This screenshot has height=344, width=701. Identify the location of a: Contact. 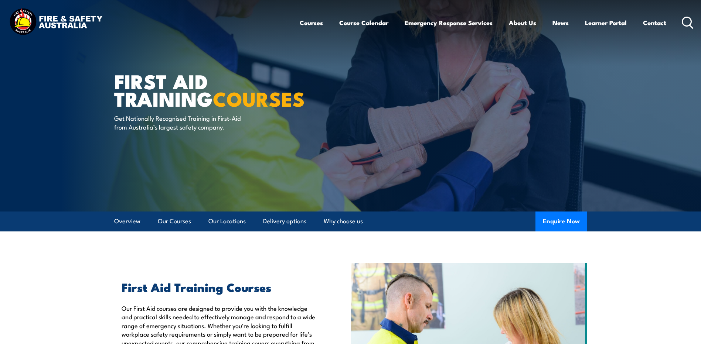
(654, 23).